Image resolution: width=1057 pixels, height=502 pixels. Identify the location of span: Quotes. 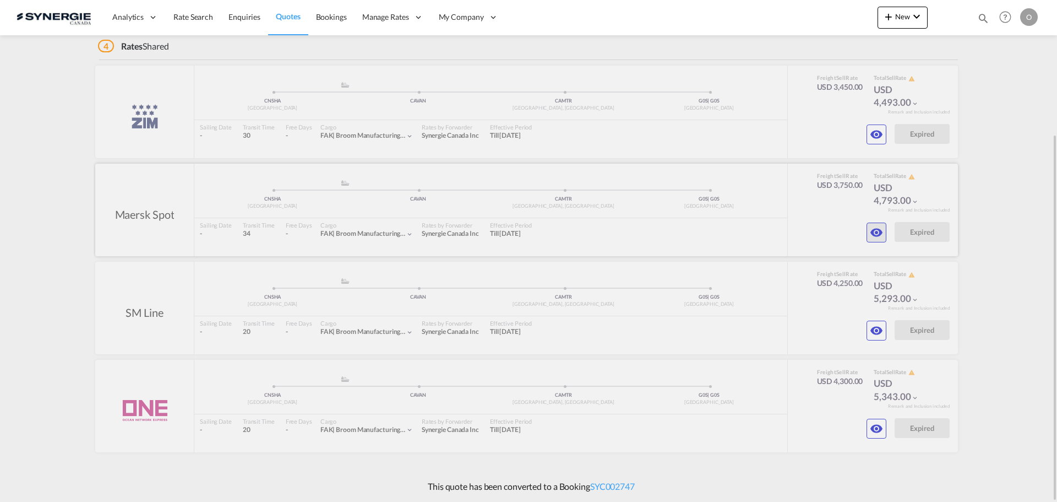
(288, 16).